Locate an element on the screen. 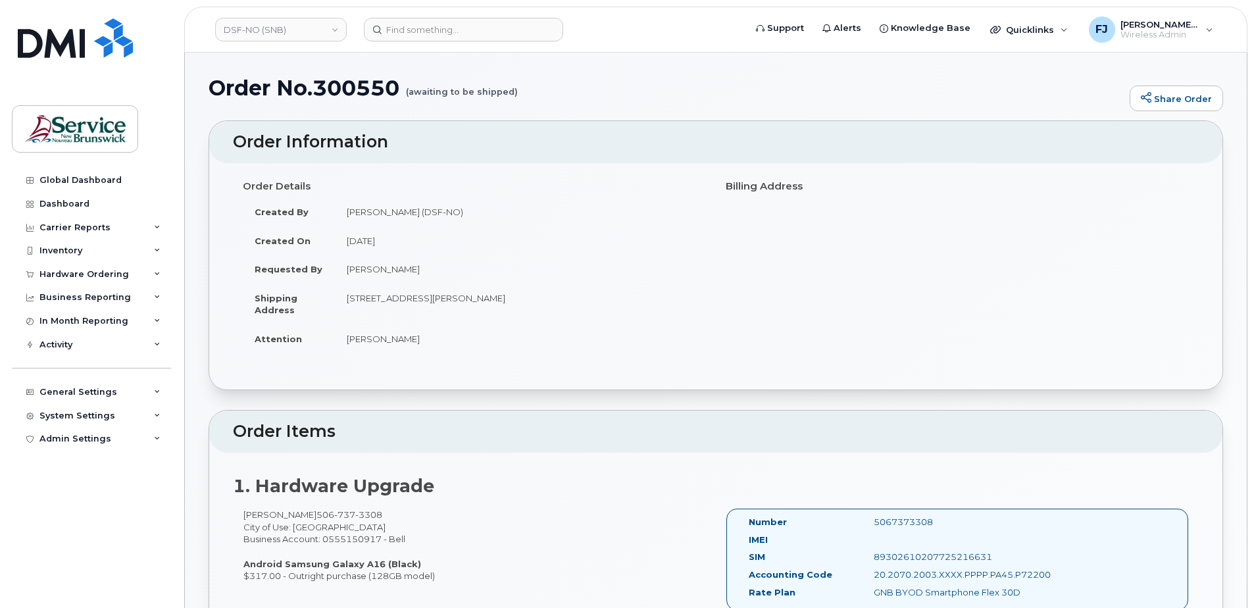 The image size is (1254, 608). span: 3308 is located at coordinates (368, 514).